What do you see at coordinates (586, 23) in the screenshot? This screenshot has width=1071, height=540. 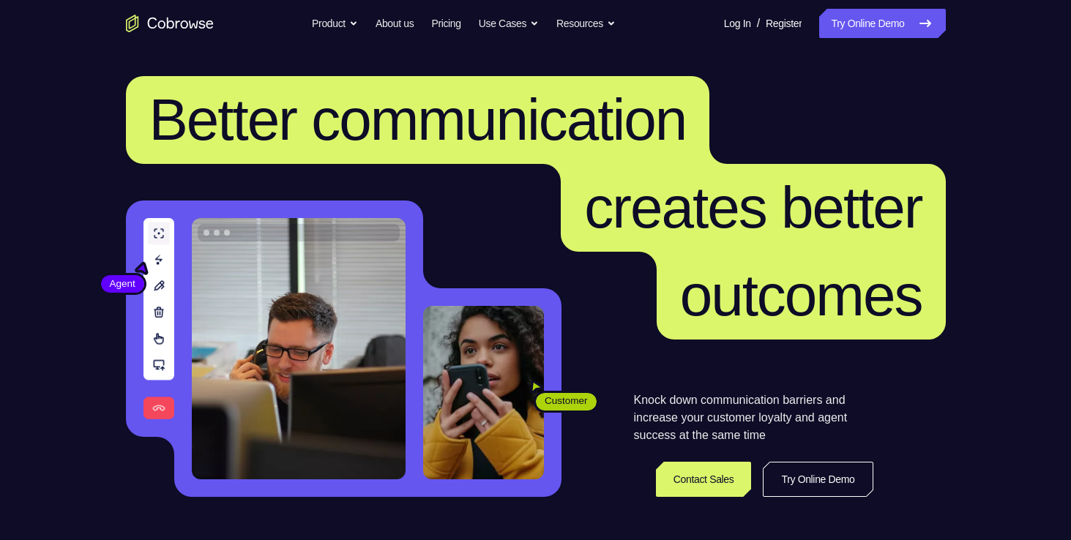 I see `button: Resources` at bounding box center [586, 23].